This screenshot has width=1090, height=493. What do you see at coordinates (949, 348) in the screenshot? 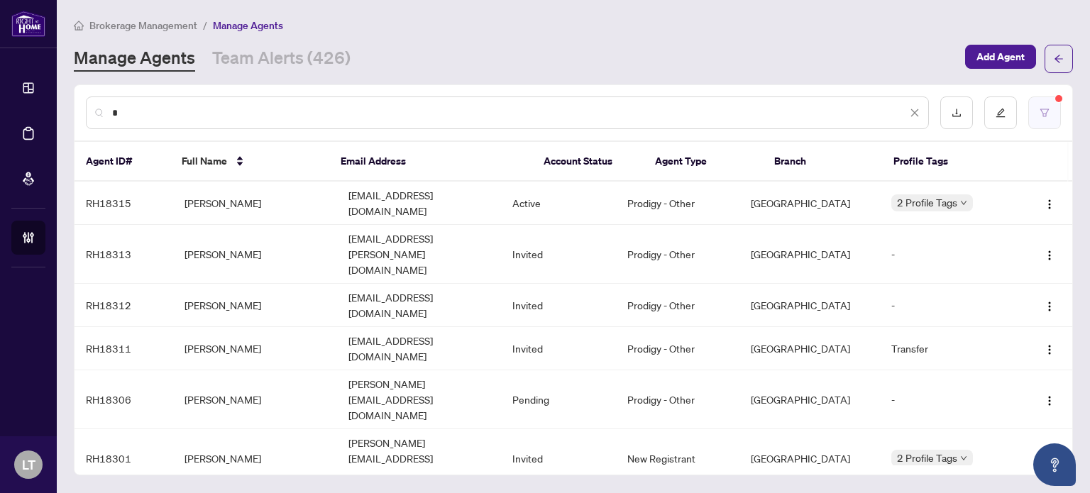
I see `td: Transfer` at bounding box center [949, 348].